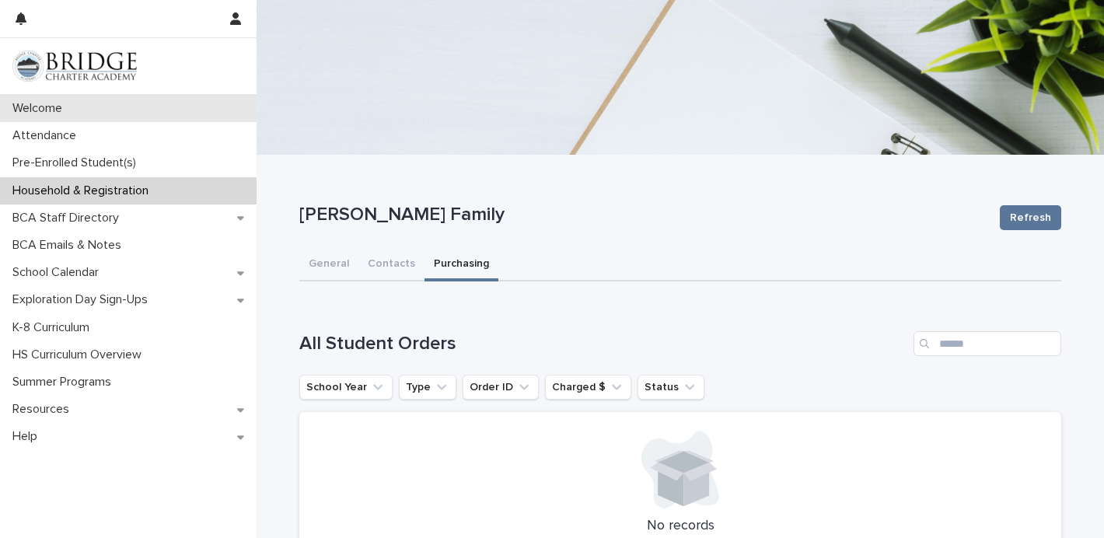 This screenshot has width=1104, height=538. I want to click on p: HS Curriculum Overview, so click(80, 355).